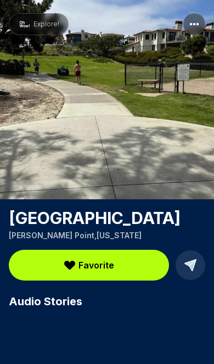 The image size is (214, 364). Describe the element at coordinates (89, 265) in the screenshot. I see `button: Favorite` at that location.